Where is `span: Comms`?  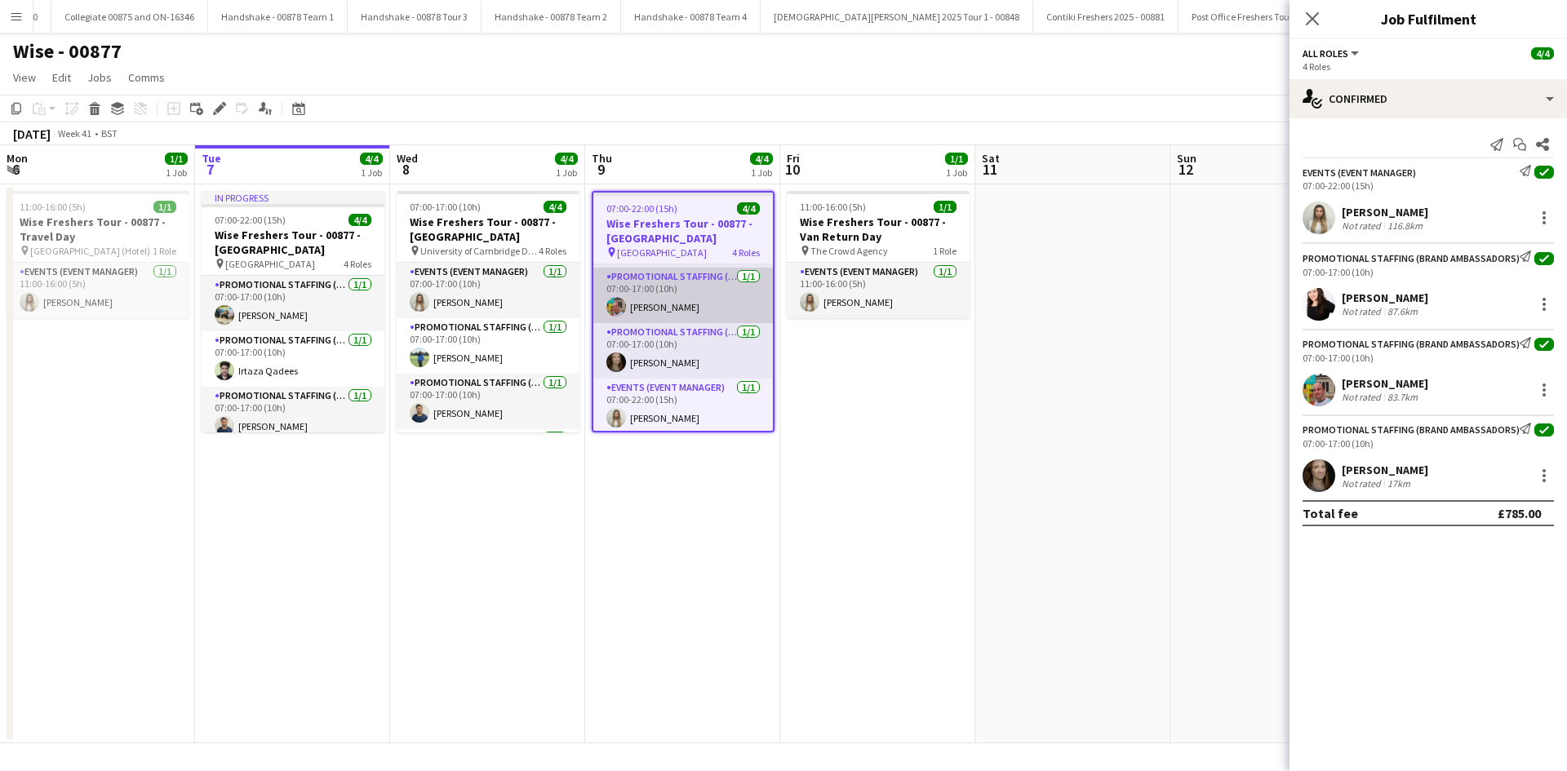 span: Comms is located at coordinates (146, 78).